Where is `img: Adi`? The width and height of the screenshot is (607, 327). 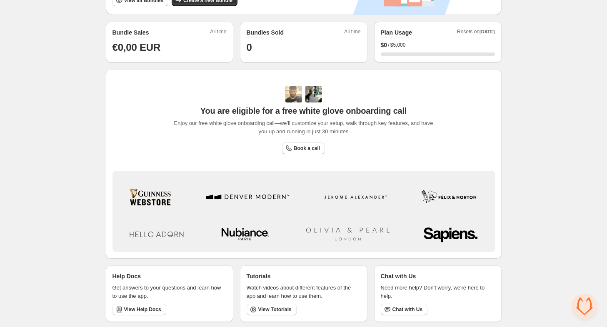
img: Adi is located at coordinates (294, 94).